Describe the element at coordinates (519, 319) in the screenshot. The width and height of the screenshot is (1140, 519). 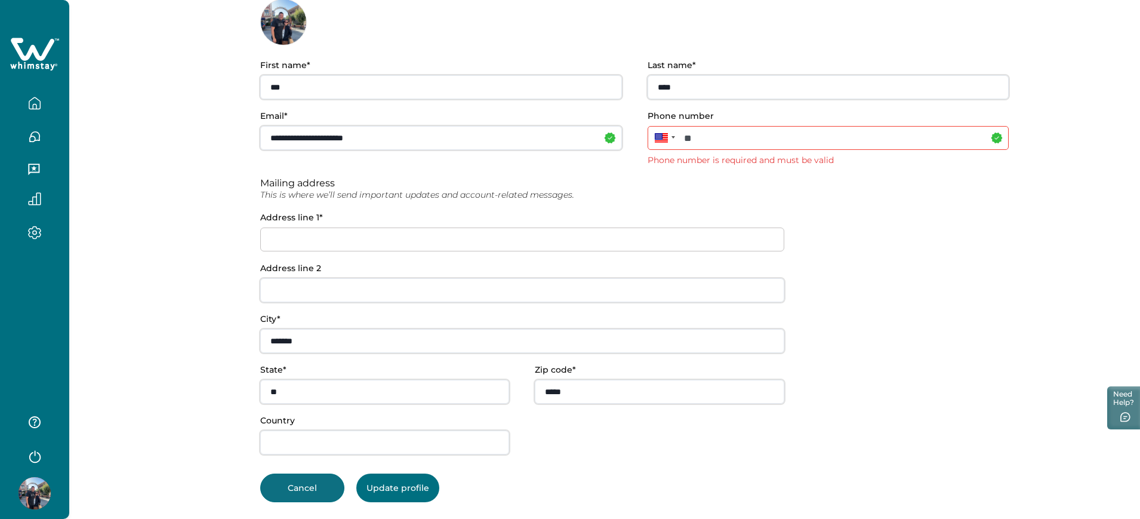
I see `p: City*` at that location.